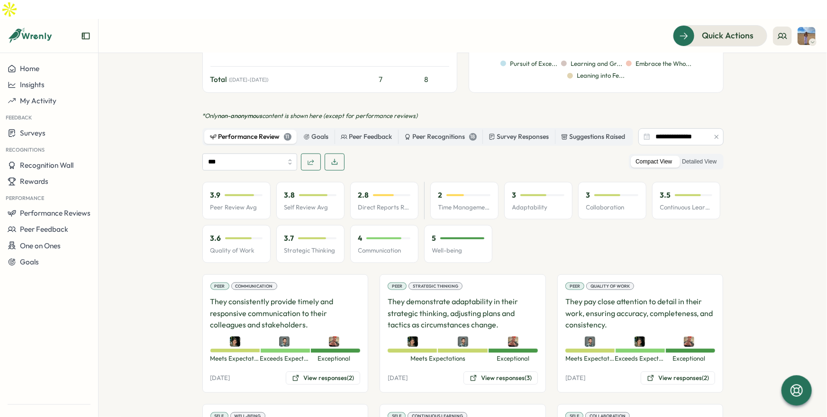 Image resolution: width=827 pixels, height=417 pixels. Describe the element at coordinates (29, 68) in the screenshot. I see `span: Home` at that location.